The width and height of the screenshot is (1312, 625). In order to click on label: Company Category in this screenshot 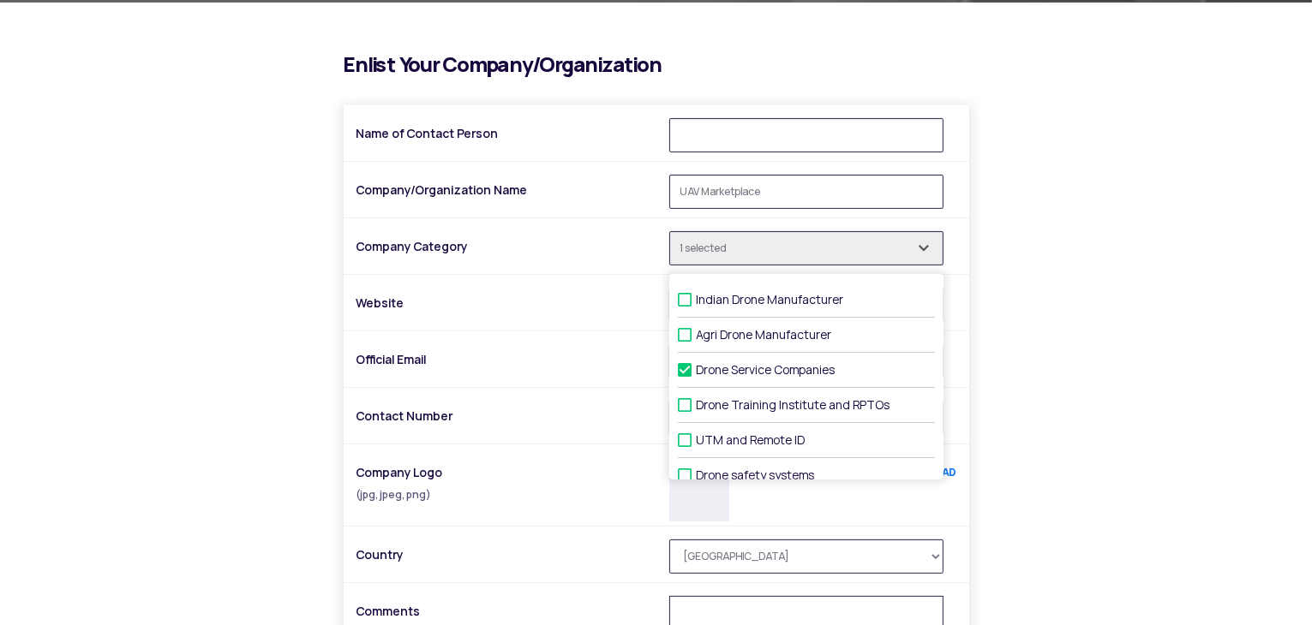, I will do `click(506, 247)`.